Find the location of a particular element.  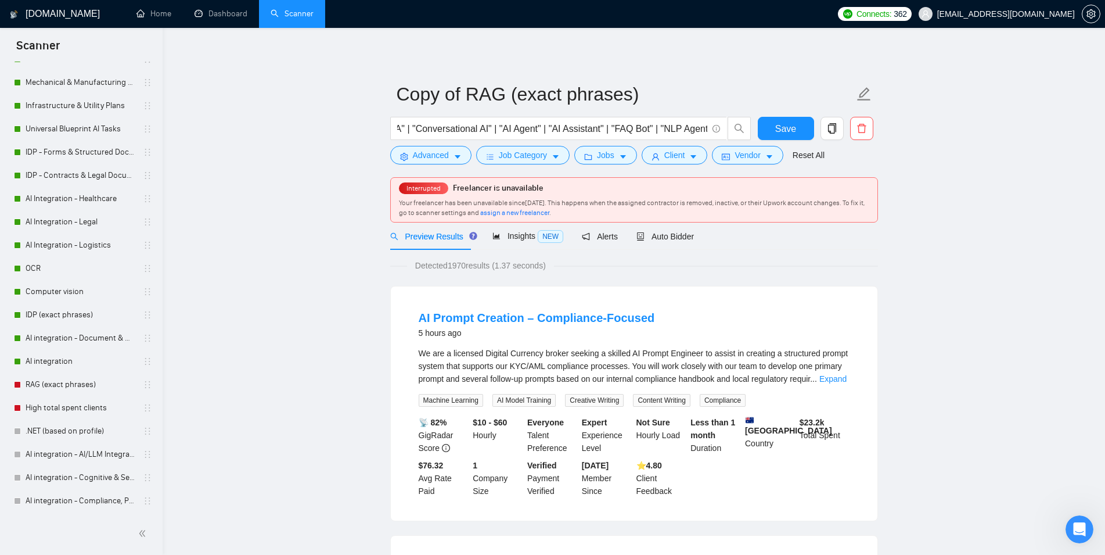

span: Freelancer is unavailable is located at coordinates (498, 188).